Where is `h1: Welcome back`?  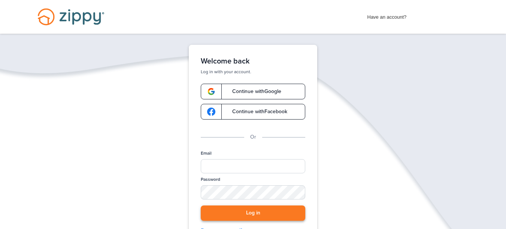
h1: Welcome back is located at coordinates (253, 61).